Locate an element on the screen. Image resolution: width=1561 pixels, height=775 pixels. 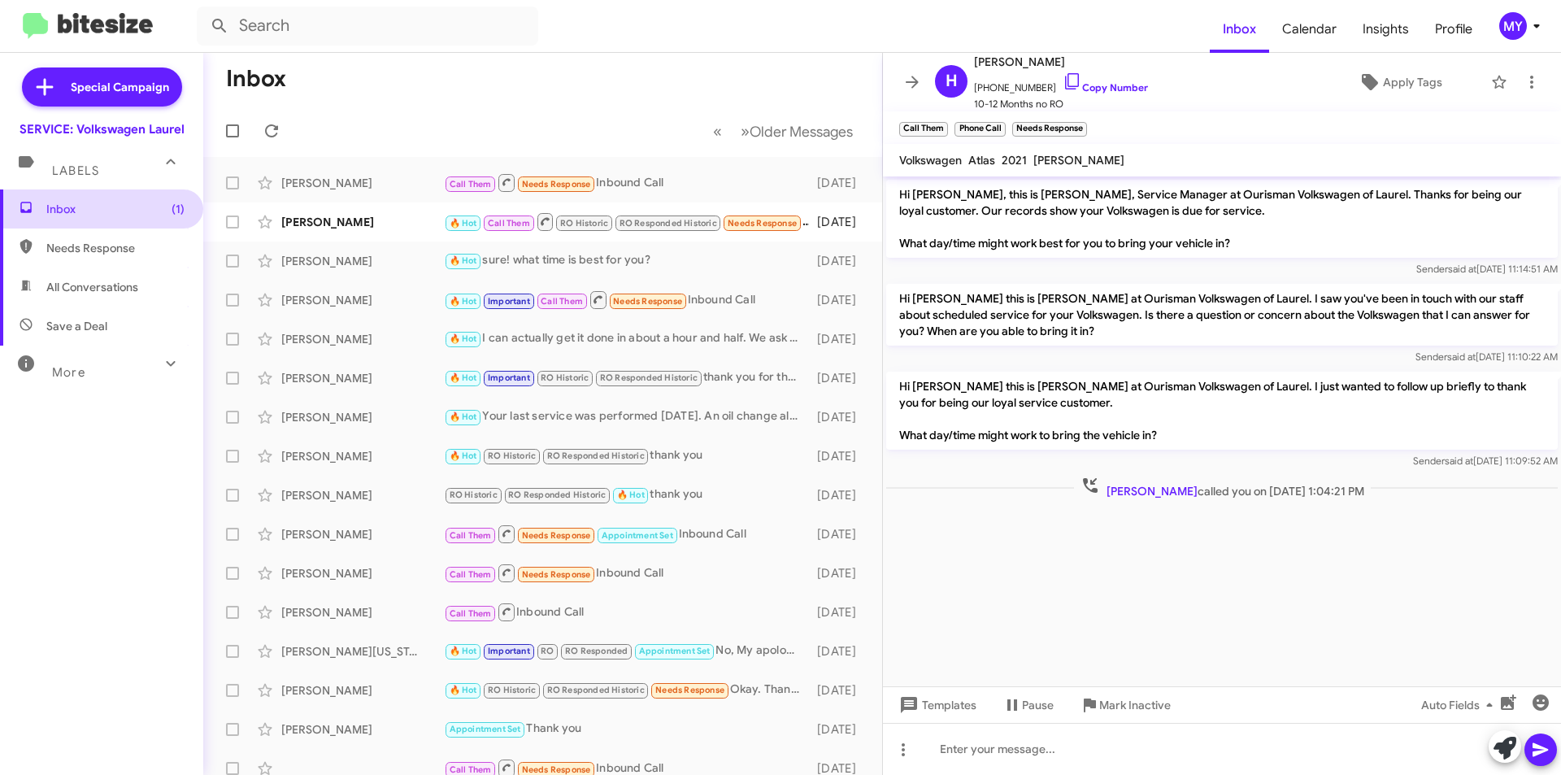
span: Older Messages is located at coordinates (801, 132).